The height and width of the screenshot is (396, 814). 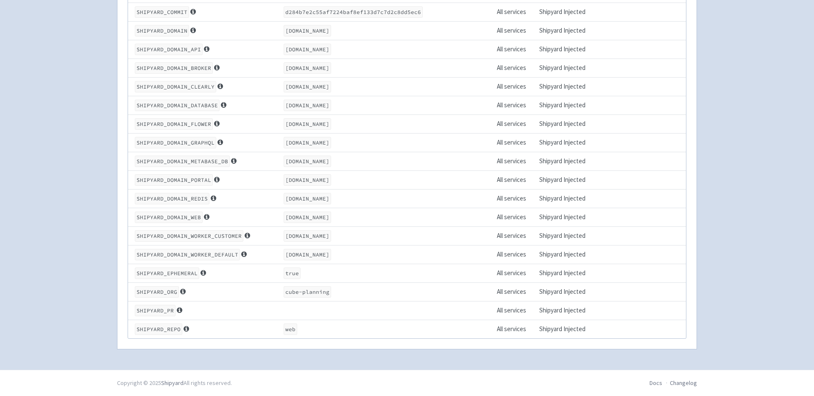 I want to click on a: Shipyard, so click(x=172, y=383).